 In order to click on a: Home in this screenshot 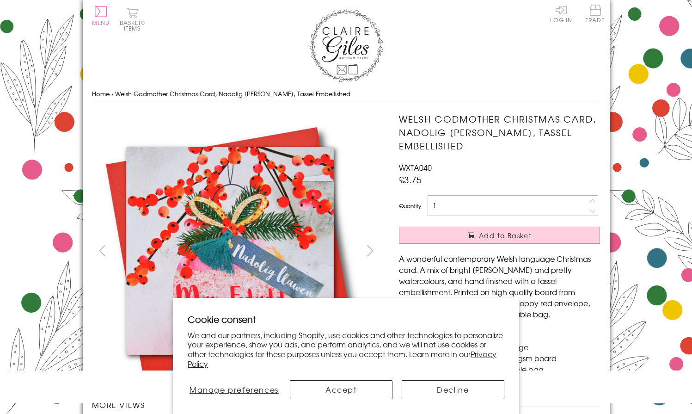, I will do `click(101, 93)`.